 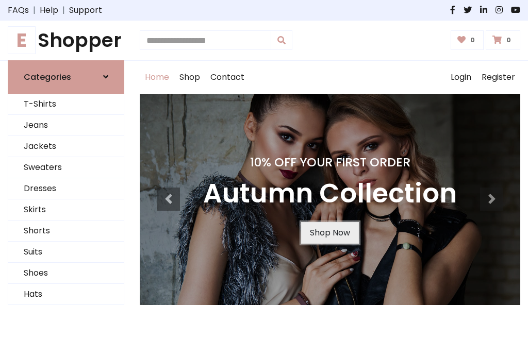 I want to click on a: FAQs, so click(x=18, y=10).